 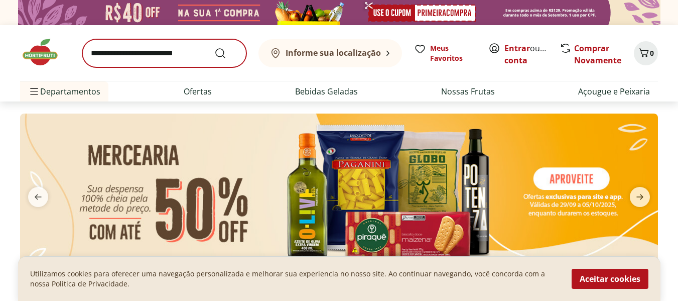 I want to click on img: Hortifruti, so click(x=45, y=52).